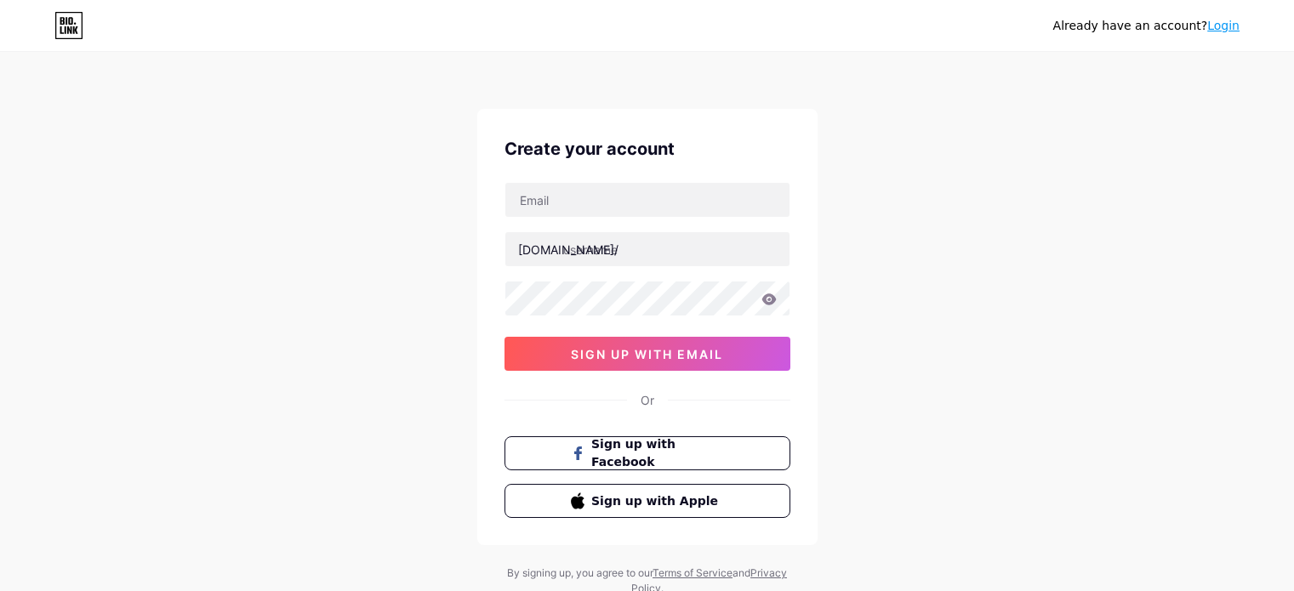  What do you see at coordinates (648, 501) in the screenshot?
I see `a: Sign up with Apple` at bounding box center [648, 501].